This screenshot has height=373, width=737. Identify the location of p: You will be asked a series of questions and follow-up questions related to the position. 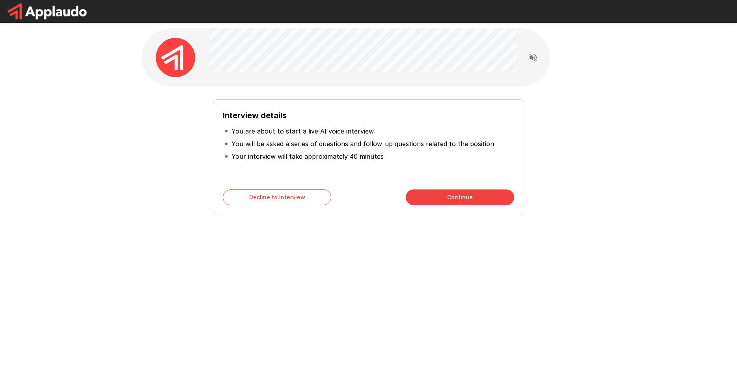
(363, 144).